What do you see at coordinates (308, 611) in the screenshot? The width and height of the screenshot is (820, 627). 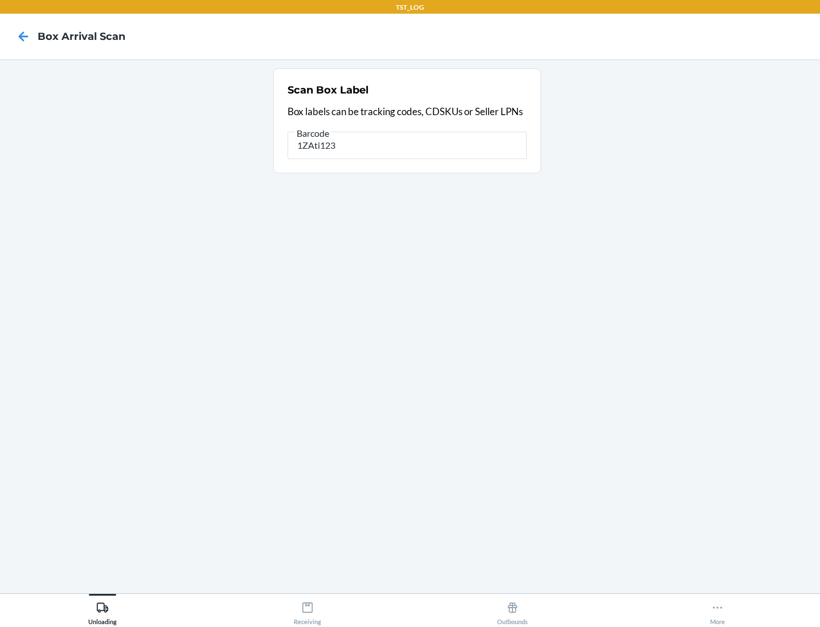 I see `div: Receiving` at bounding box center [308, 611].